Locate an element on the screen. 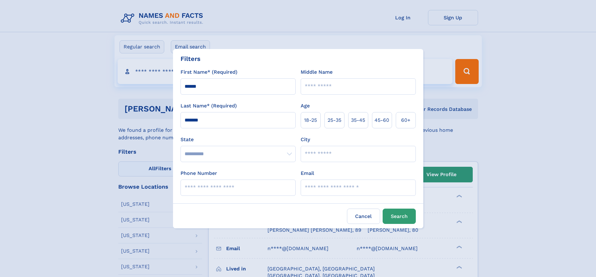  label: Phone Number is located at coordinates (199, 173).